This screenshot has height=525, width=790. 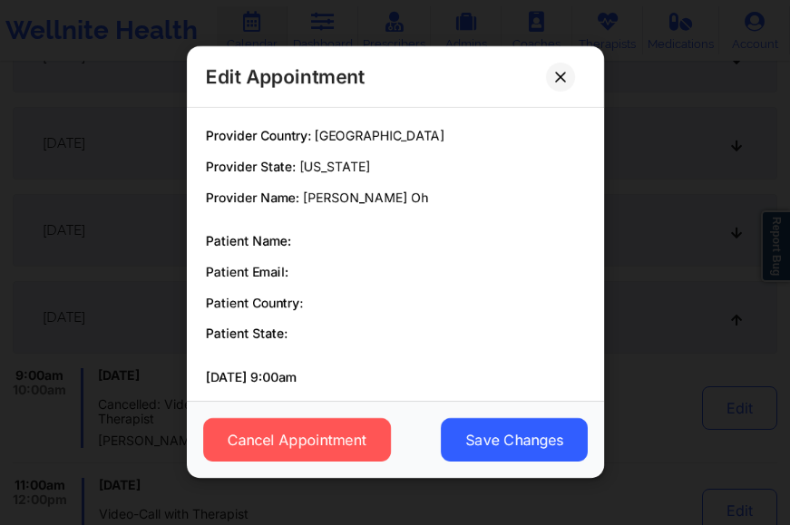 What do you see at coordinates (396, 303) in the screenshot?
I see `p: Patient Country:` at bounding box center [396, 303].